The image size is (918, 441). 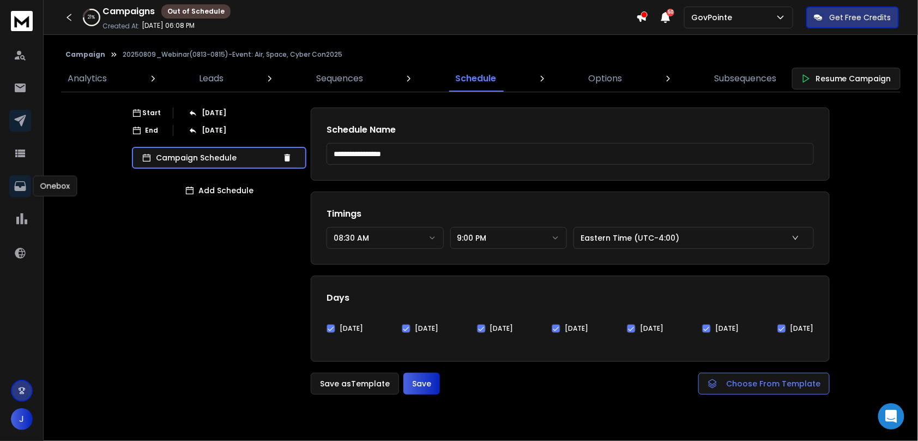 What do you see at coordinates (606, 79) in the screenshot?
I see `p: Options` at bounding box center [606, 79].